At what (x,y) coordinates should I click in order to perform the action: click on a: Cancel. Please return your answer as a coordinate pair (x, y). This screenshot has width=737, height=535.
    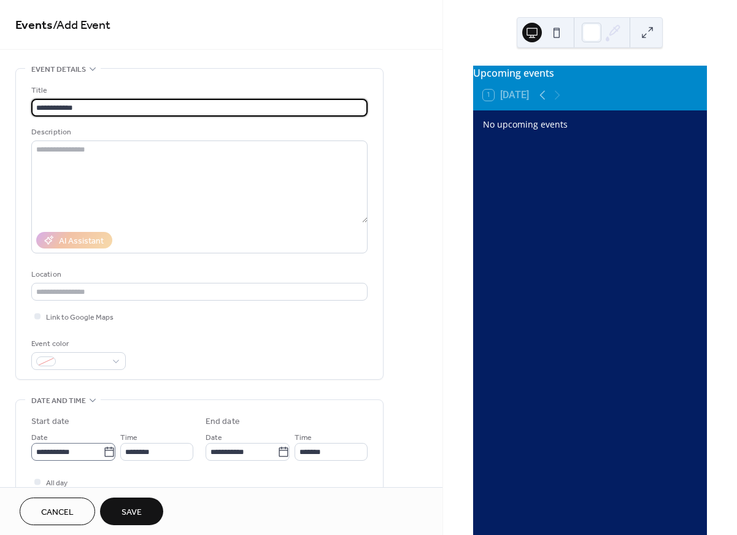
    Looking at the image, I should click on (57, 511).